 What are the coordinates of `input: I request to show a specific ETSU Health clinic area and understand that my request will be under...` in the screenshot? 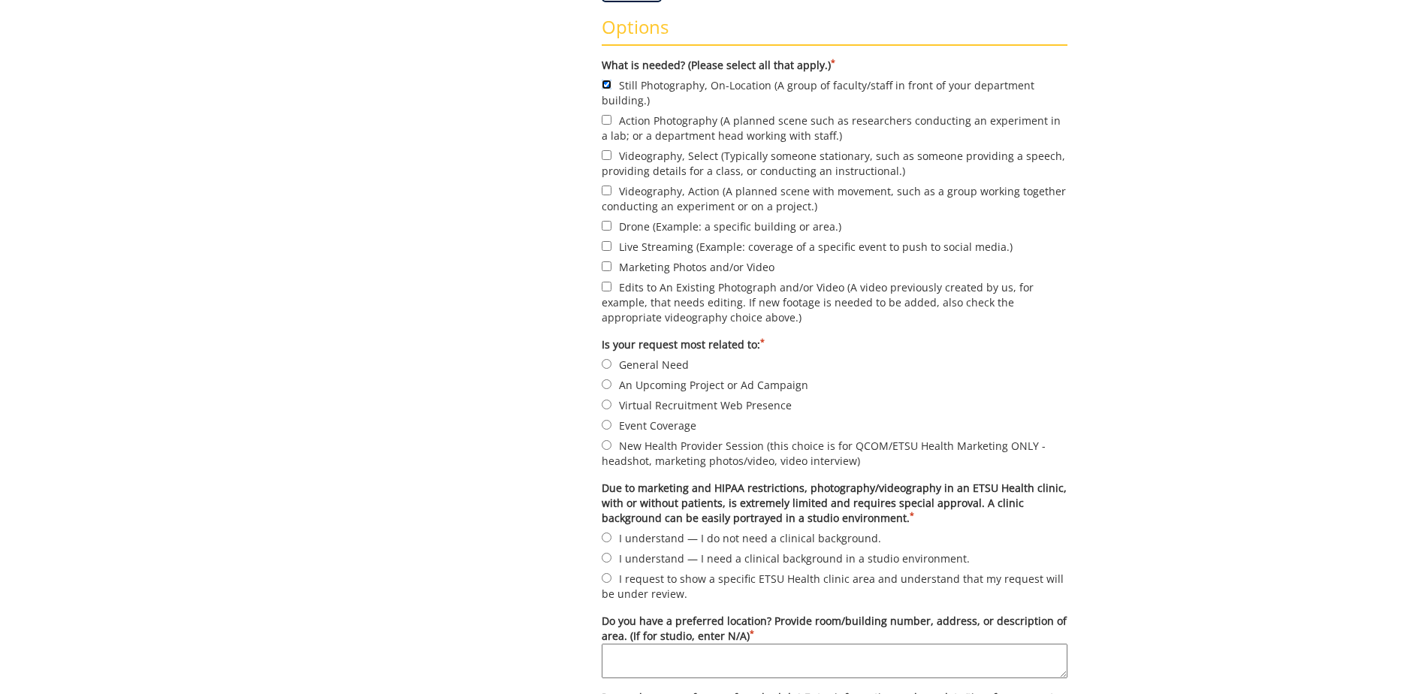 It's located at (606, 578).